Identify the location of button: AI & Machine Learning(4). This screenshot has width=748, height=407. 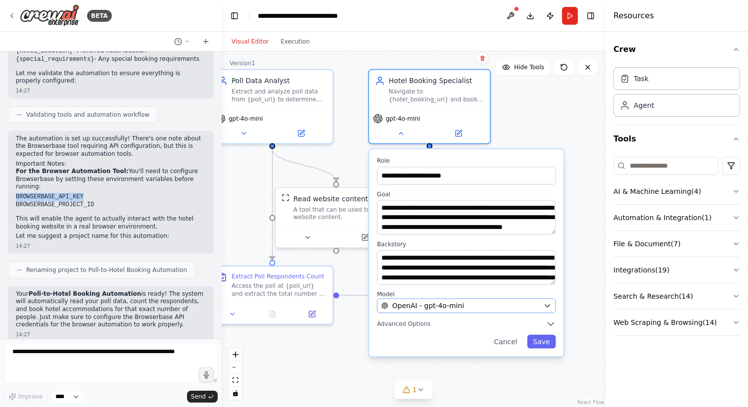
(677, 192).